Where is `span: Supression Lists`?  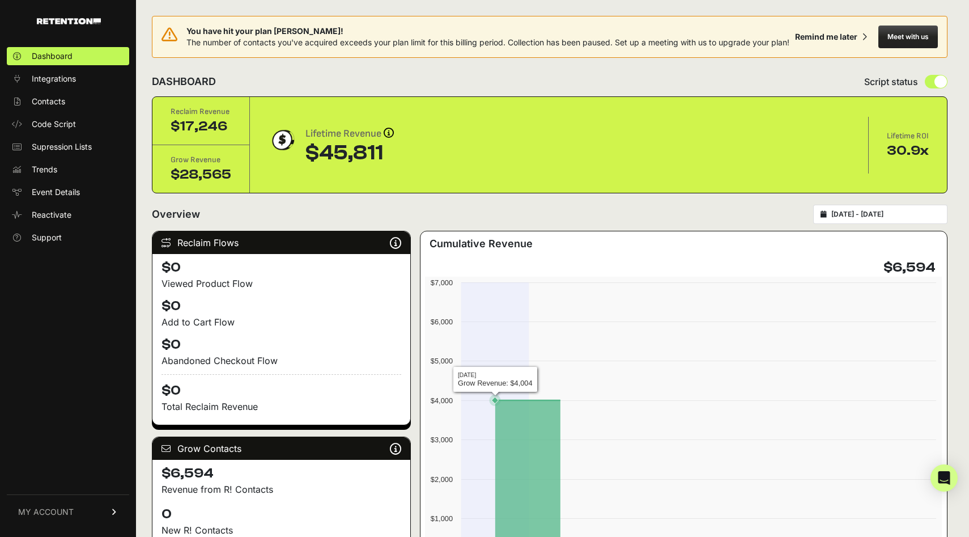 span: Supression Lists is located at coordinates (62, 147).